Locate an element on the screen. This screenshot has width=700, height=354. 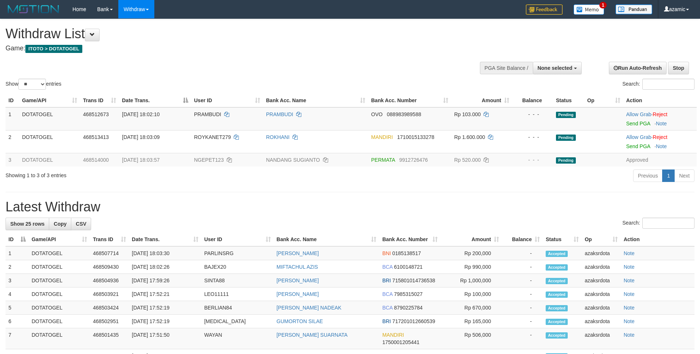
img: MOTION_logo.png is located at coordinates (33, 9).